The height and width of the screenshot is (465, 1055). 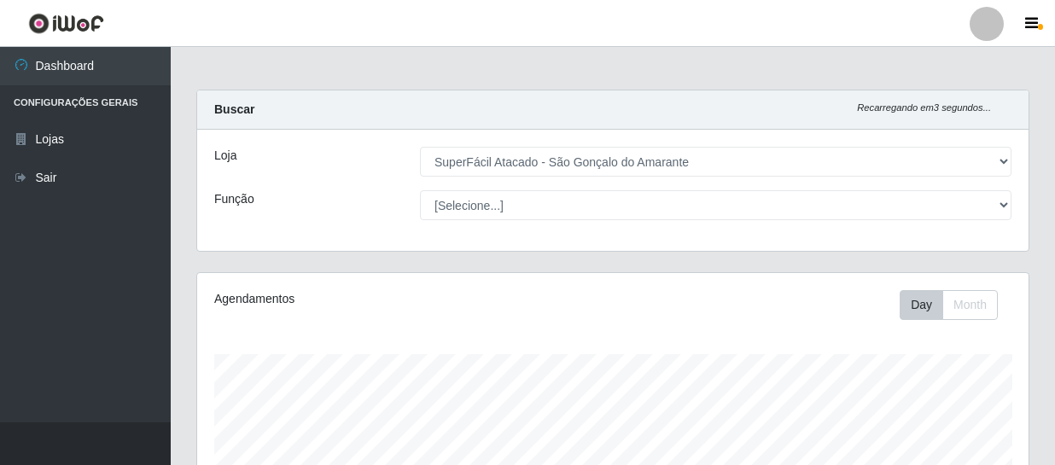 I want to click on div: Toolbar with button groups, so click(x=955, y=305).